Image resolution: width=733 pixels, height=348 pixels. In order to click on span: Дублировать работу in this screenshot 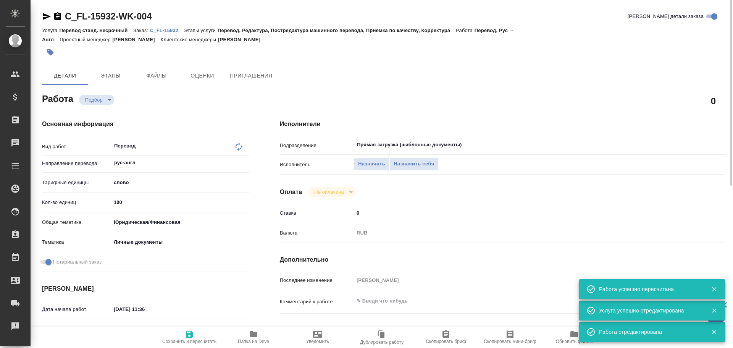, I will do `click(382, 342)`.